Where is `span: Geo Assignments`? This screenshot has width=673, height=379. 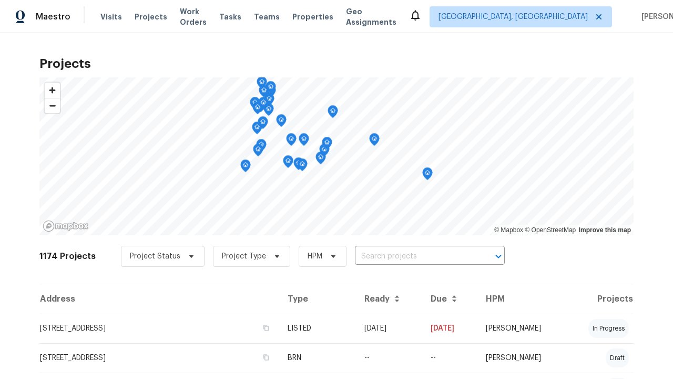 span: Geo Assignments is located at coordinates (371, 17).